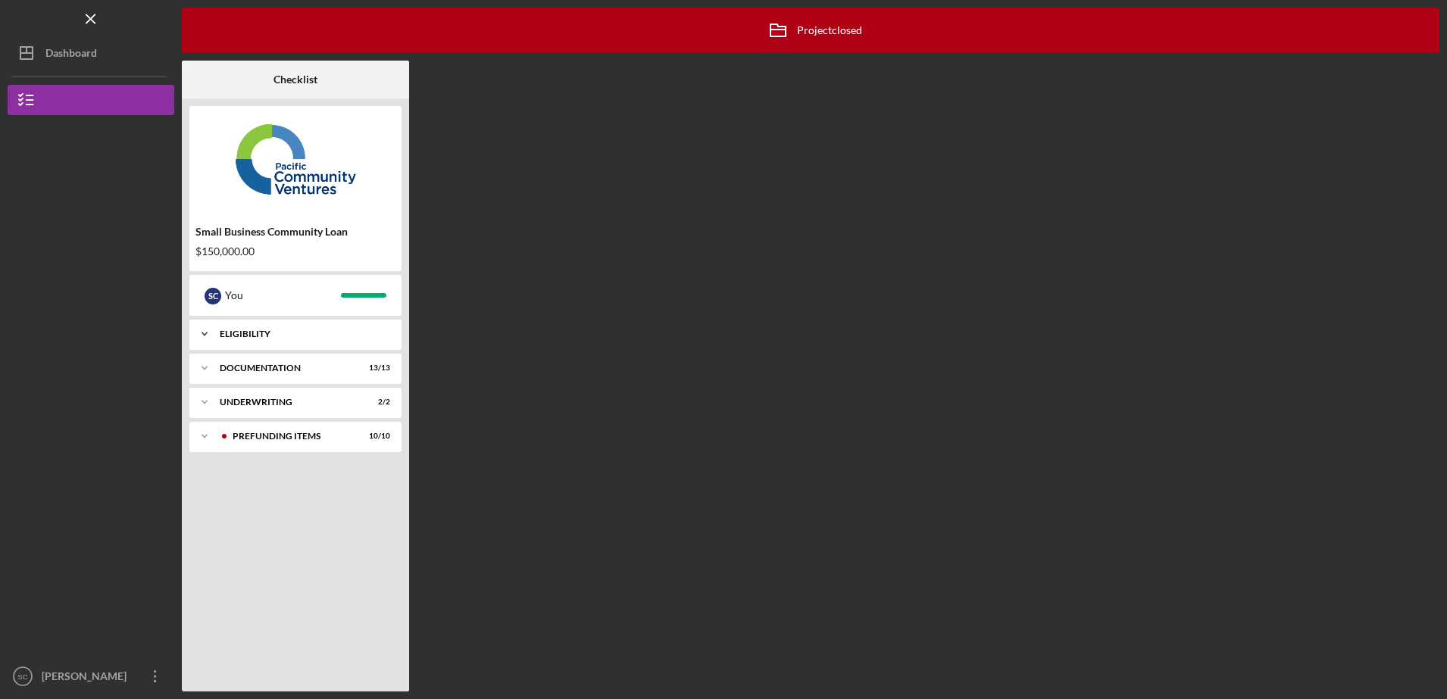  Describe the element at coordinates (295, 80) in the screenshot. I see `b: Checklist` at that location.